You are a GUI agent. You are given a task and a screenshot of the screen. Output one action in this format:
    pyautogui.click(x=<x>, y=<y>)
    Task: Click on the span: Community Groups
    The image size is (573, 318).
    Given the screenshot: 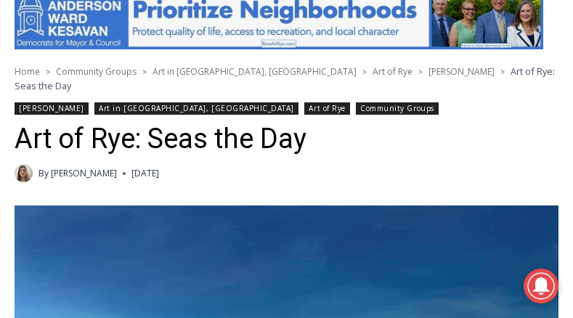 What is the action you would take?
    pyautogui.click(x=96, y=71)
    